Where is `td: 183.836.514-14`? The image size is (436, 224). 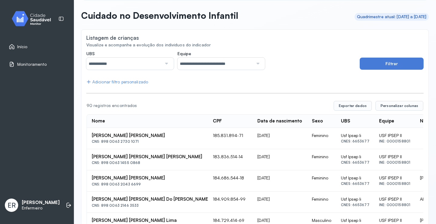
td: 183.836.514-14 is located at coordinates (230, 160).